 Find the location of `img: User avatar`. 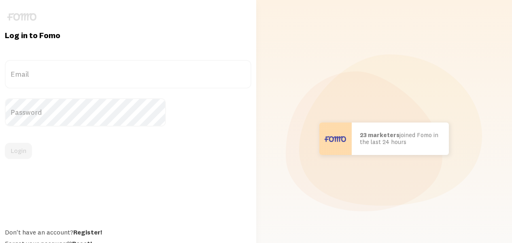

img: User avatar is located at coordinates (336, 139).